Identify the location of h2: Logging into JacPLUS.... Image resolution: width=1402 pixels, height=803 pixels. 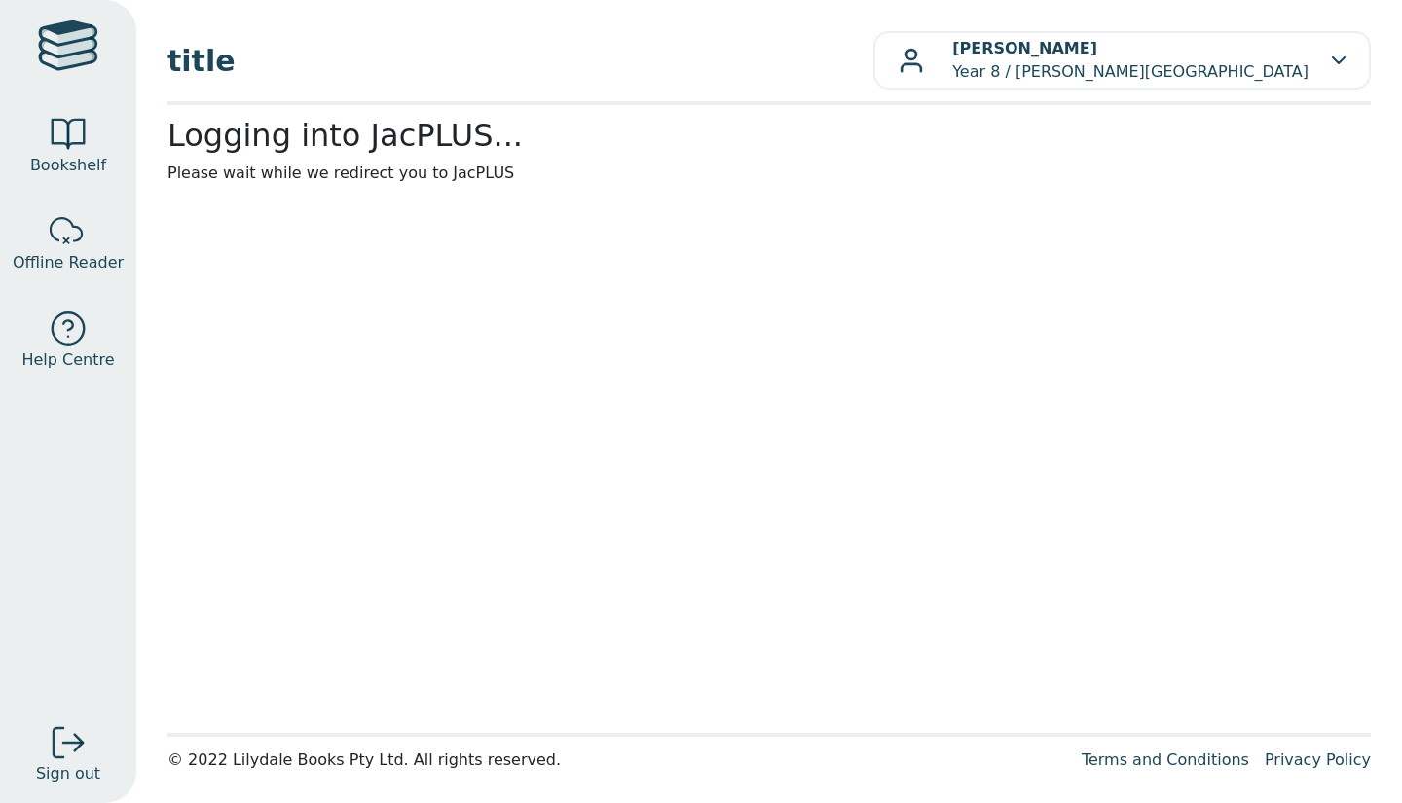
(769, 135).